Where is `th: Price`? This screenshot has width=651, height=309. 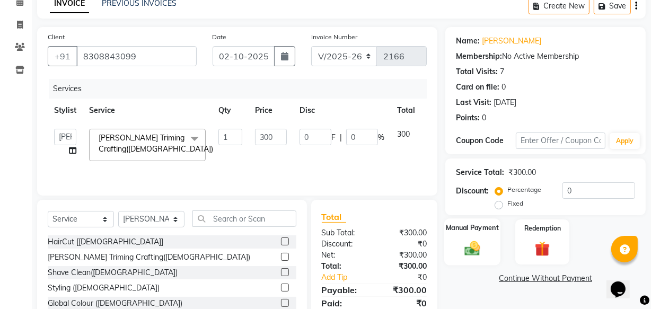
th: Price is located at coordinates (271, 110).